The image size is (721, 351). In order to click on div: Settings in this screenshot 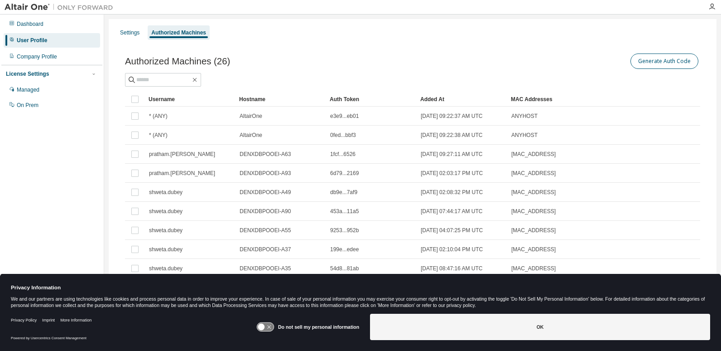, I will do `click(130, 33)`.